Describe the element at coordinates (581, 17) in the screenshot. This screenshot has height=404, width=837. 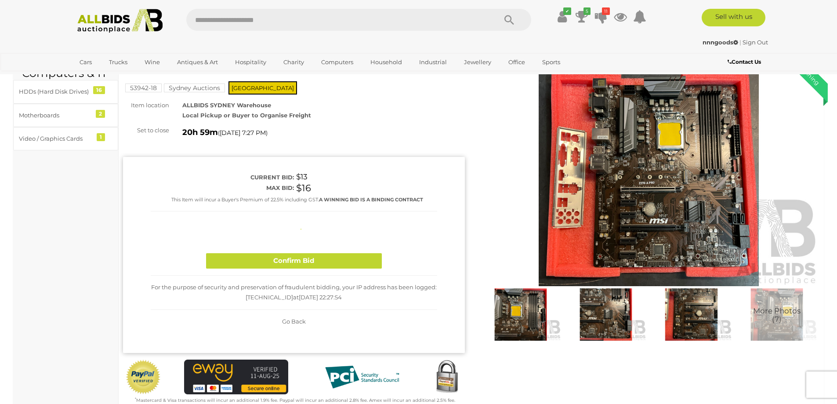
I see `a: 5` at that location.